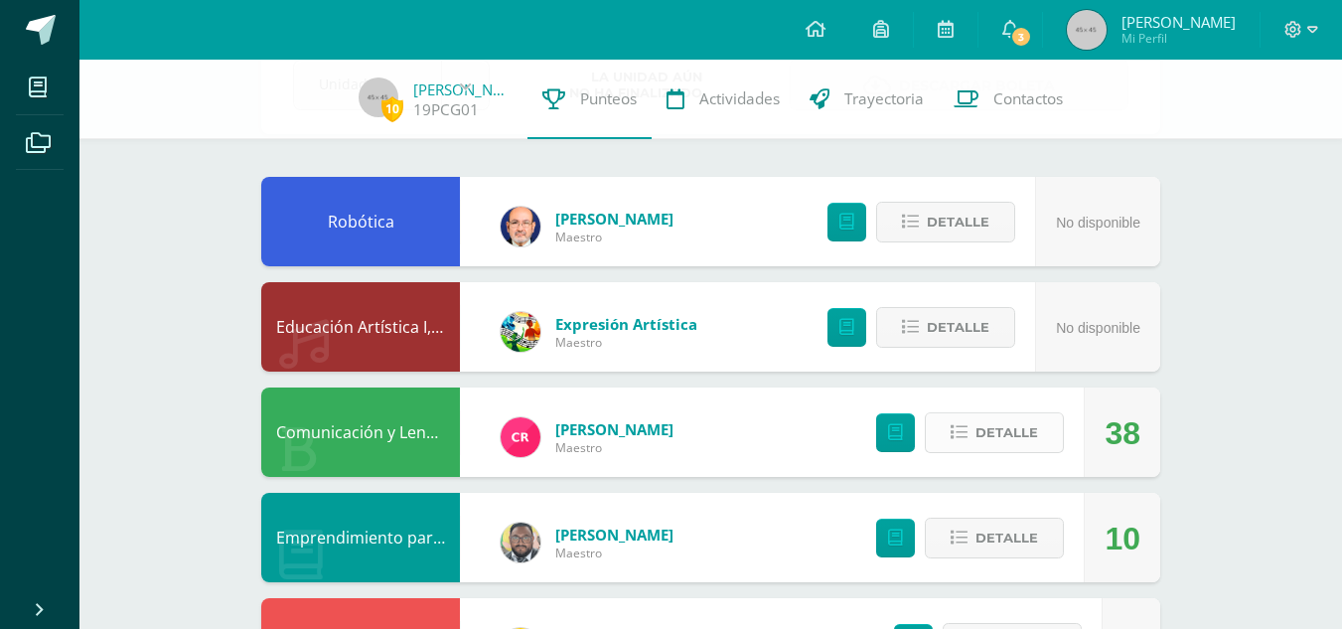 The height and width of the screenshot is (629, 1342). I want to click on span: 3, so click(1021, 37).